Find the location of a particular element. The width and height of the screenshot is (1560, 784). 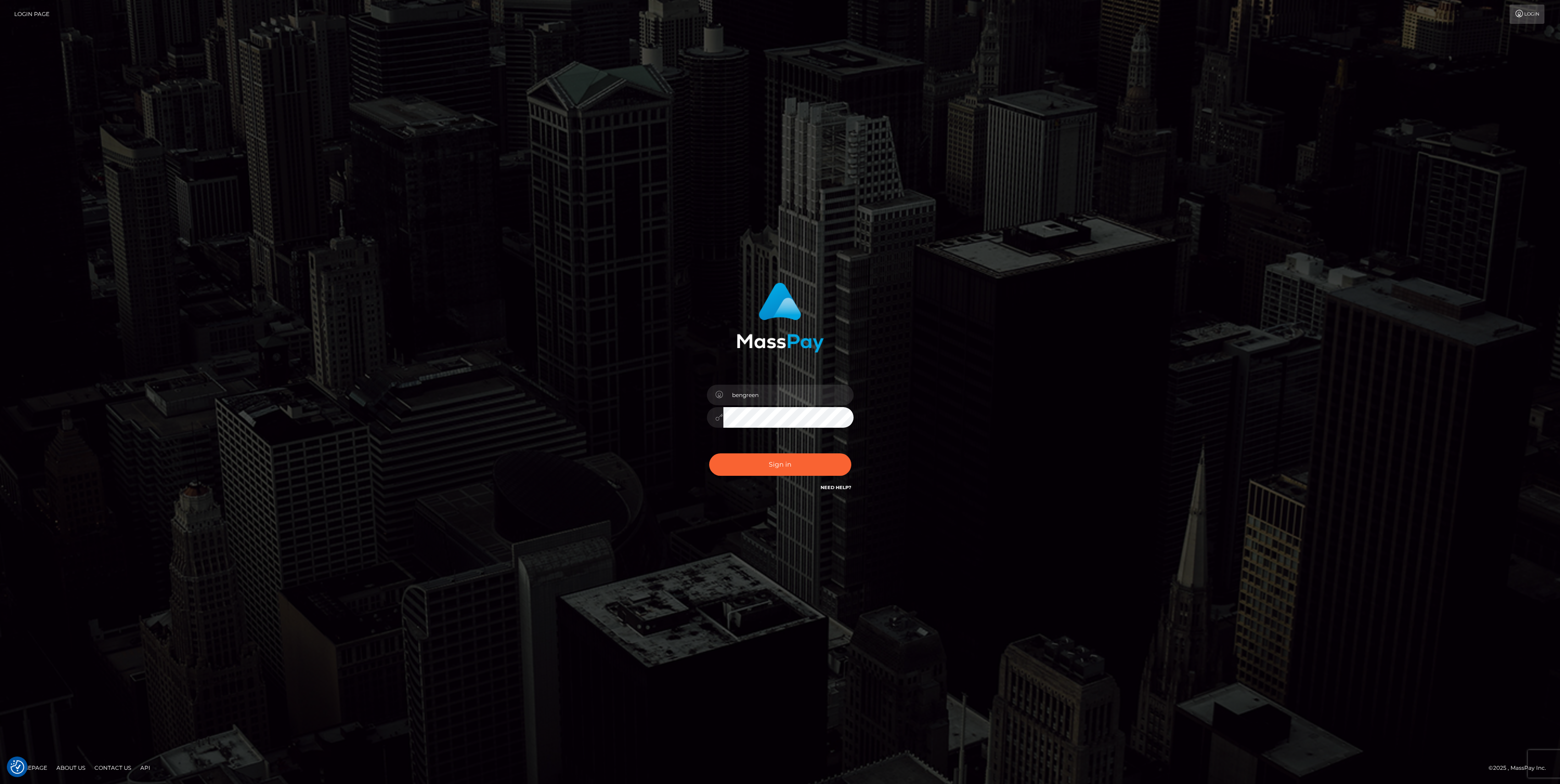

button: Sign in is located at coordinates (780, 464).